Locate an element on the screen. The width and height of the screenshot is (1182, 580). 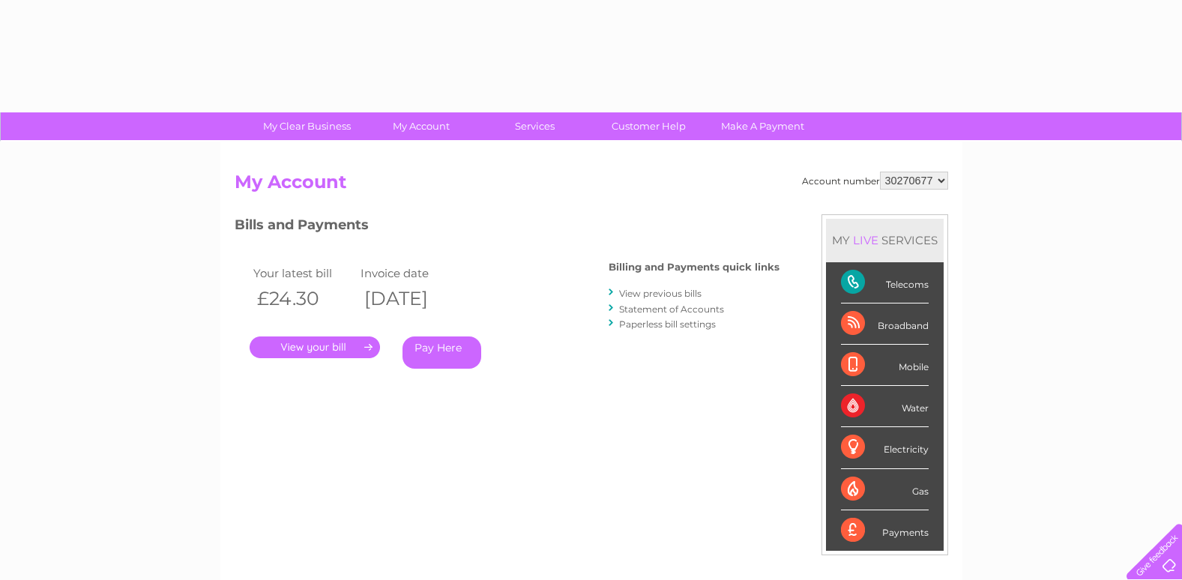
div: Broadband is located at coordinates (884, 324).